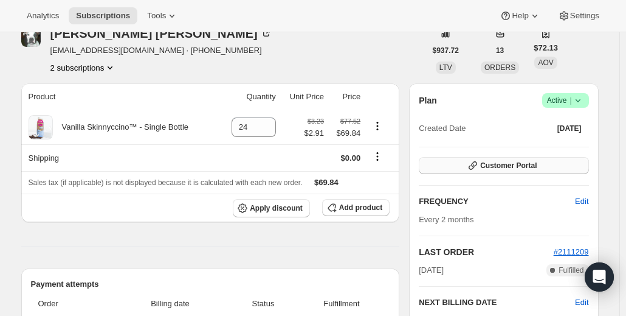 This screenshot has height=316, width=626. I want to click on span: 13, so click(500, 50).